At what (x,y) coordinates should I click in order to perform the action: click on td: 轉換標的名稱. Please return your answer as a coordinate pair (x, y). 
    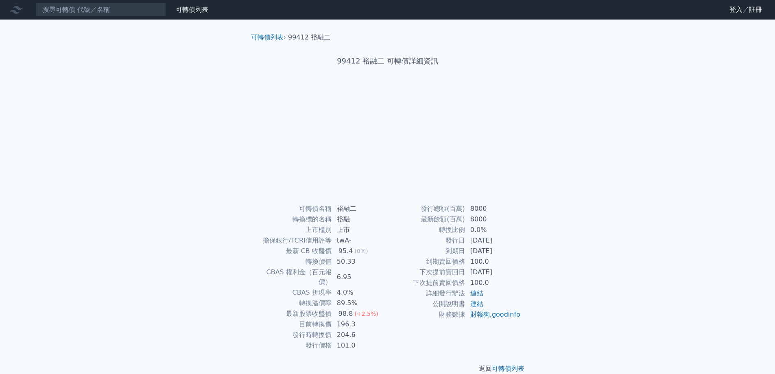
    Looking at the image, I should click on (293, 219).